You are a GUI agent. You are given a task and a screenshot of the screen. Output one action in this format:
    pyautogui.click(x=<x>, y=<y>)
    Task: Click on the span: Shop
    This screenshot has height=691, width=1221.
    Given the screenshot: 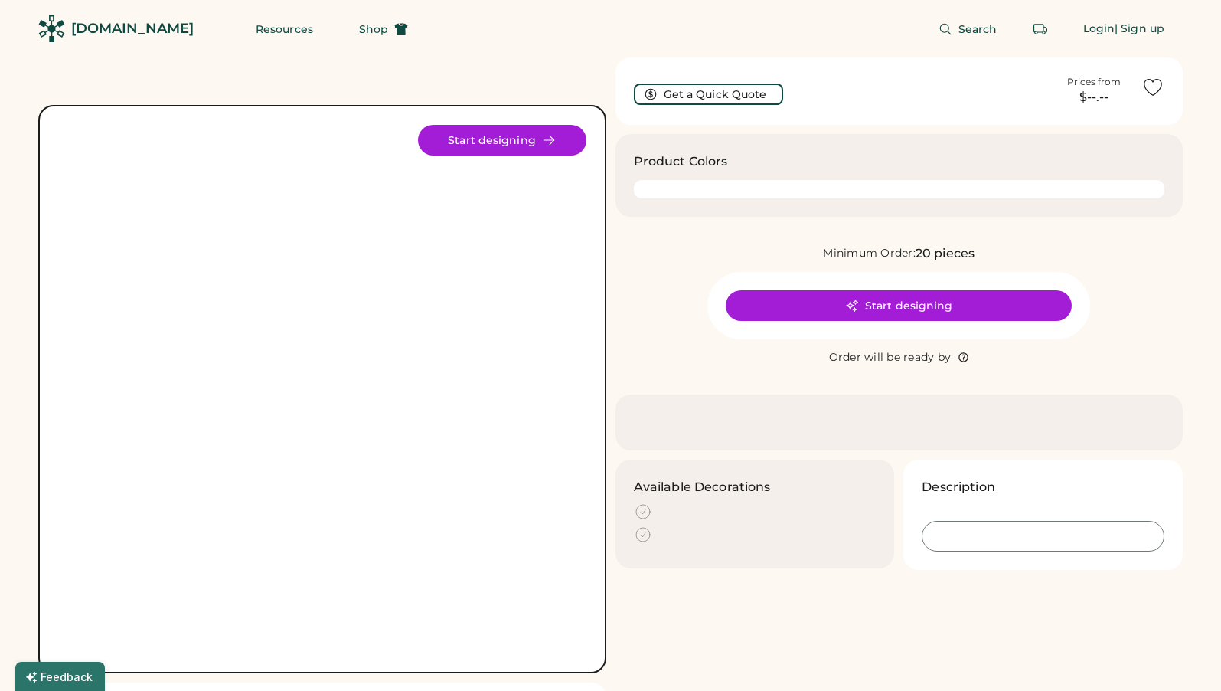 What is the action you would take?
    pyautogui.click(x=374, y=29)
    